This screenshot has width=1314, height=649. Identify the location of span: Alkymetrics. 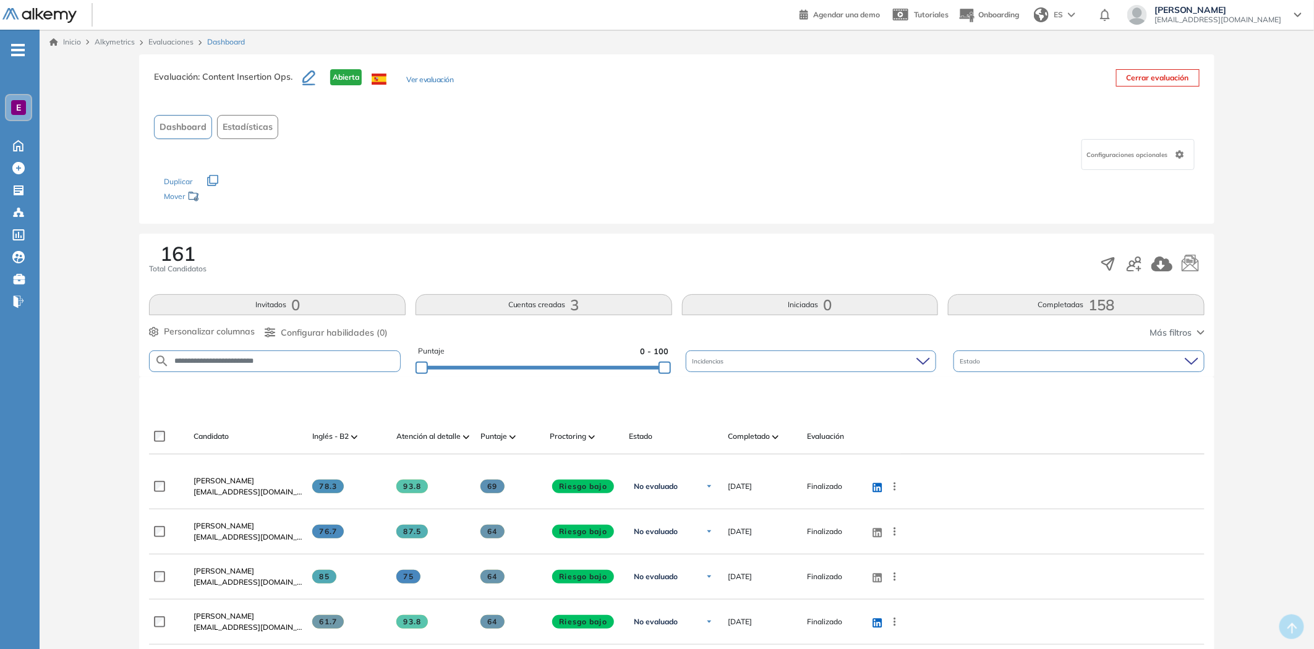
(114, 41).